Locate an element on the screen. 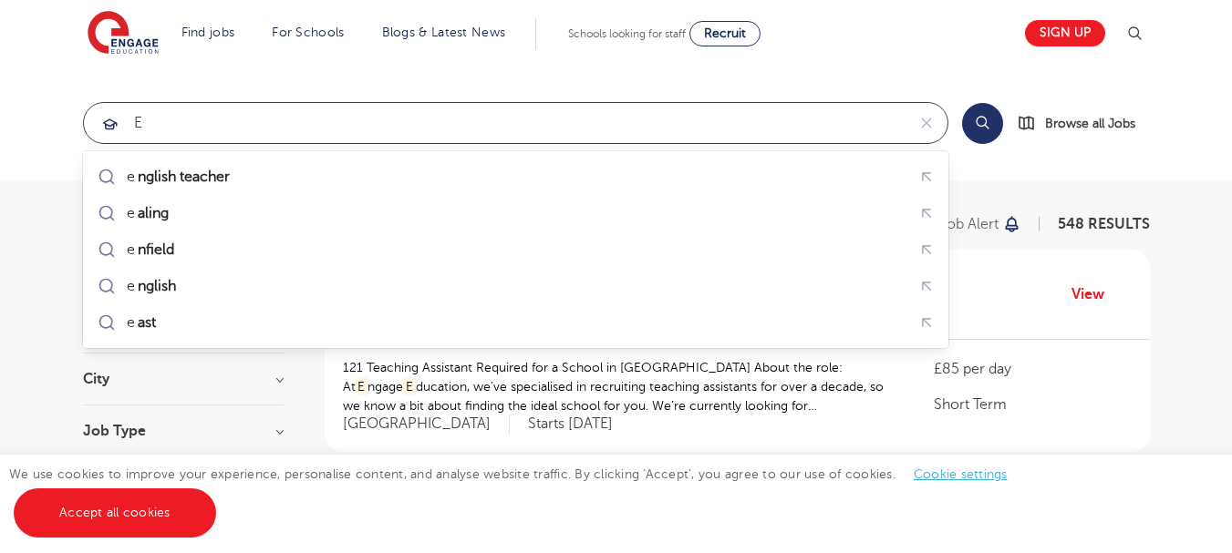 This screenshot has width=1232, height=553. span: Schools looking for staff is located at coordinates (626, 34).